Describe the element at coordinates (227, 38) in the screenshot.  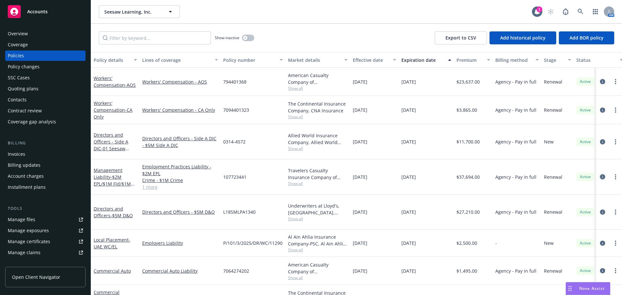
I see `span: Show inactive` at that location.